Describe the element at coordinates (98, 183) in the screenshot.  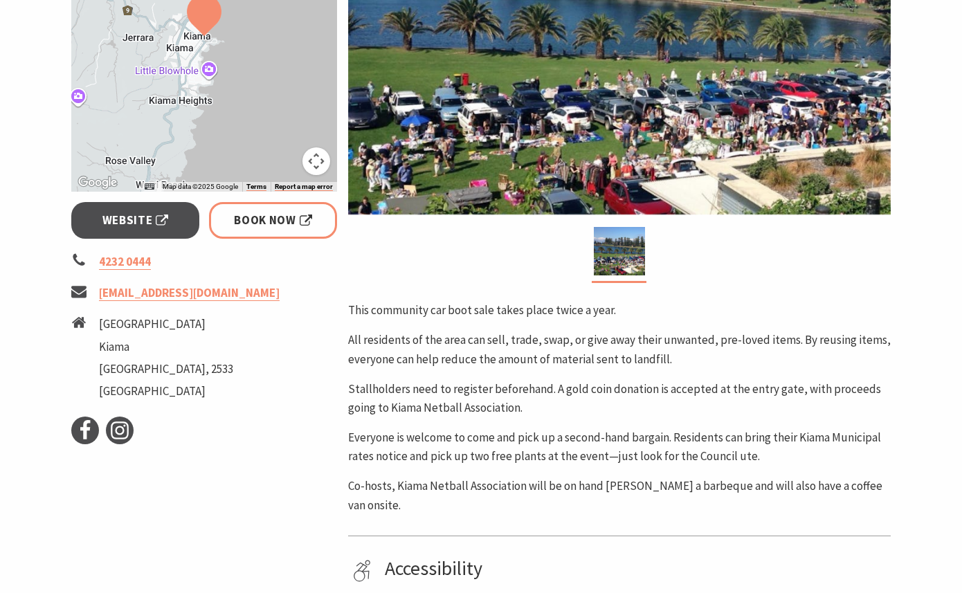
I see `img: Google` at that location.